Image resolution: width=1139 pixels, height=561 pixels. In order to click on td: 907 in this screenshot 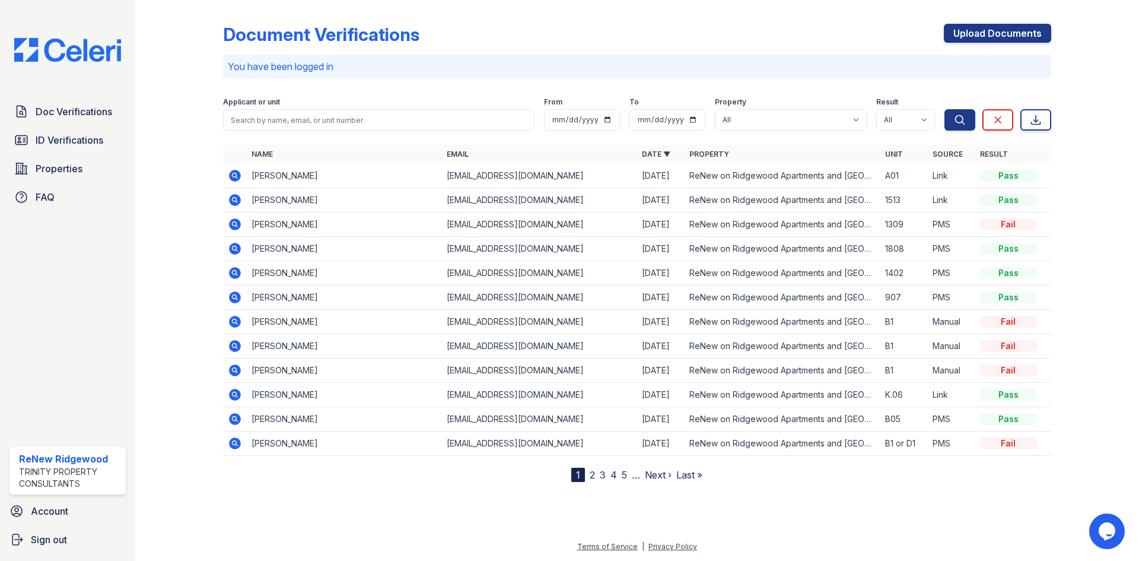, I will do `click(904, 297)`.